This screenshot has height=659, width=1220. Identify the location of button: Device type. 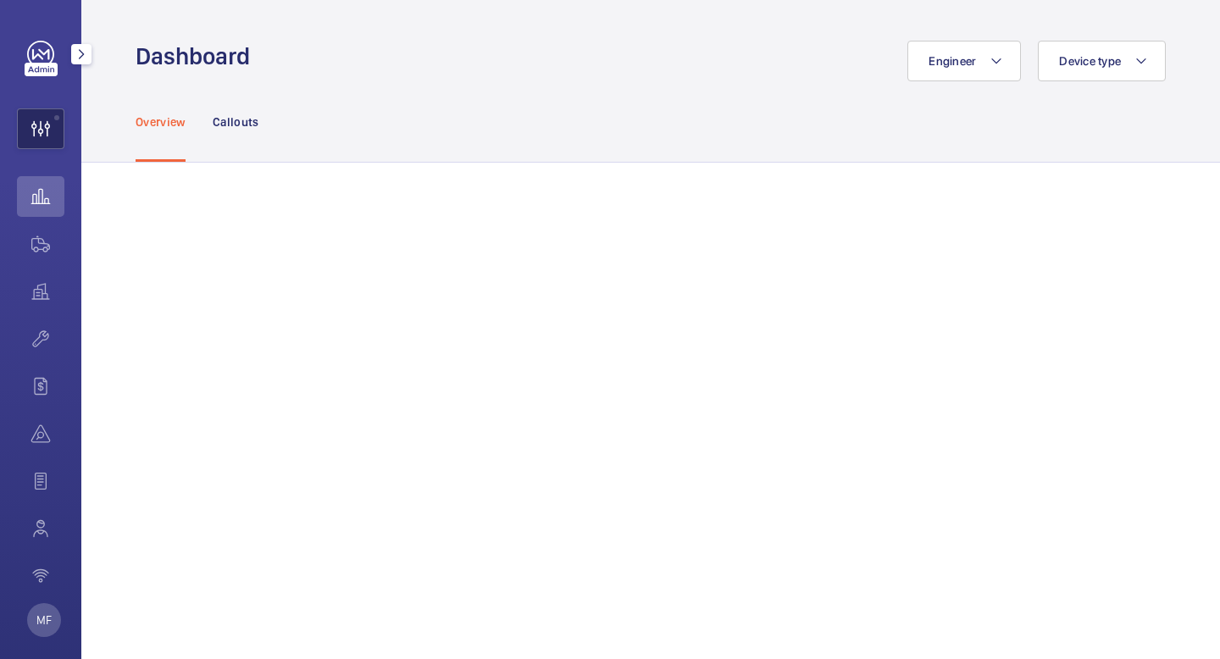
(1101, 61).